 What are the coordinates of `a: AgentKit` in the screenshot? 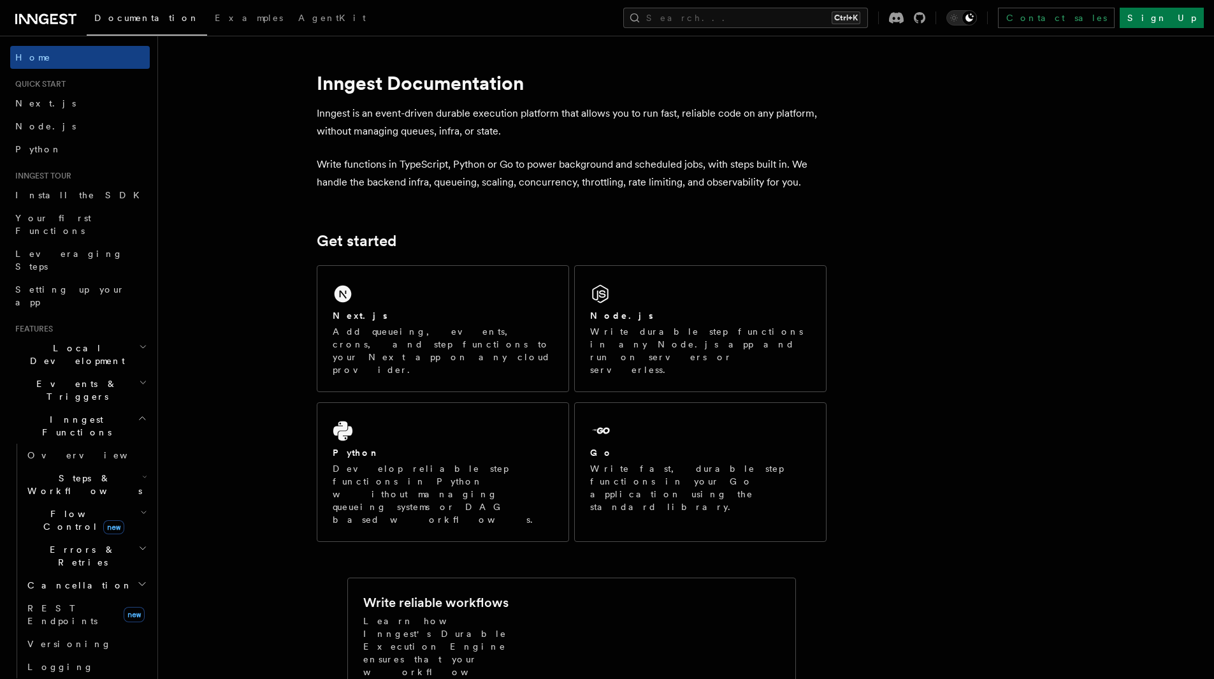 It's located at (332, 19).